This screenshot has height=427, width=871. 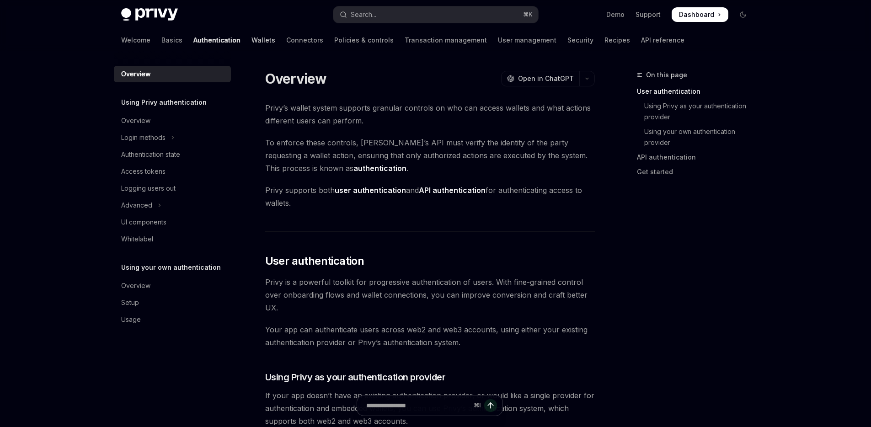 What do you see at coordinates (172, 40) in the screenshot?
I see `a: Basics` at bounding box center [172, 40].